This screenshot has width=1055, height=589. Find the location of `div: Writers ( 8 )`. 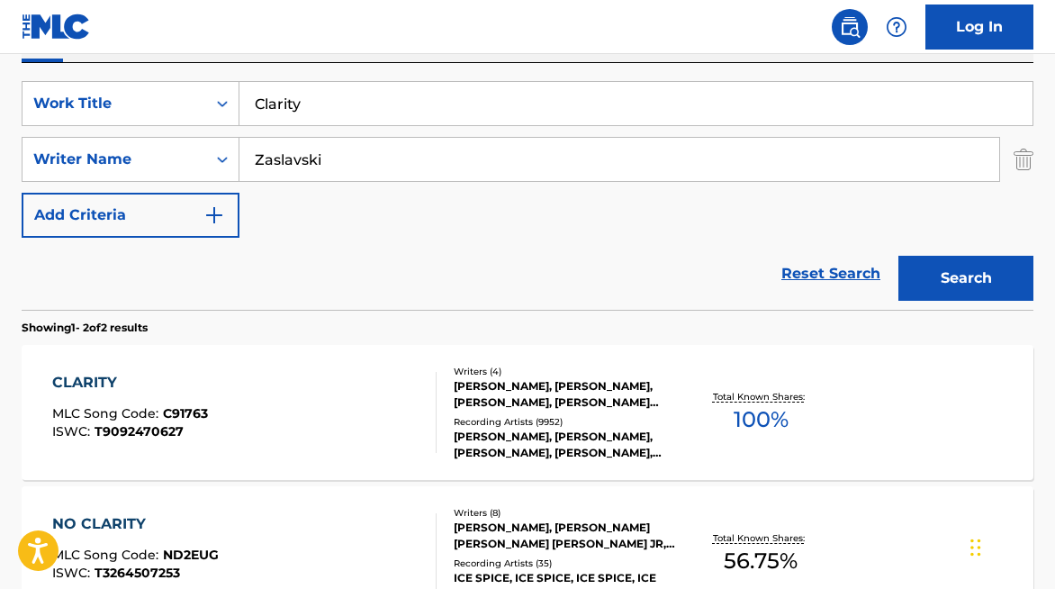

div: Writers ( 8 ) is located at coordinates (565, 512).